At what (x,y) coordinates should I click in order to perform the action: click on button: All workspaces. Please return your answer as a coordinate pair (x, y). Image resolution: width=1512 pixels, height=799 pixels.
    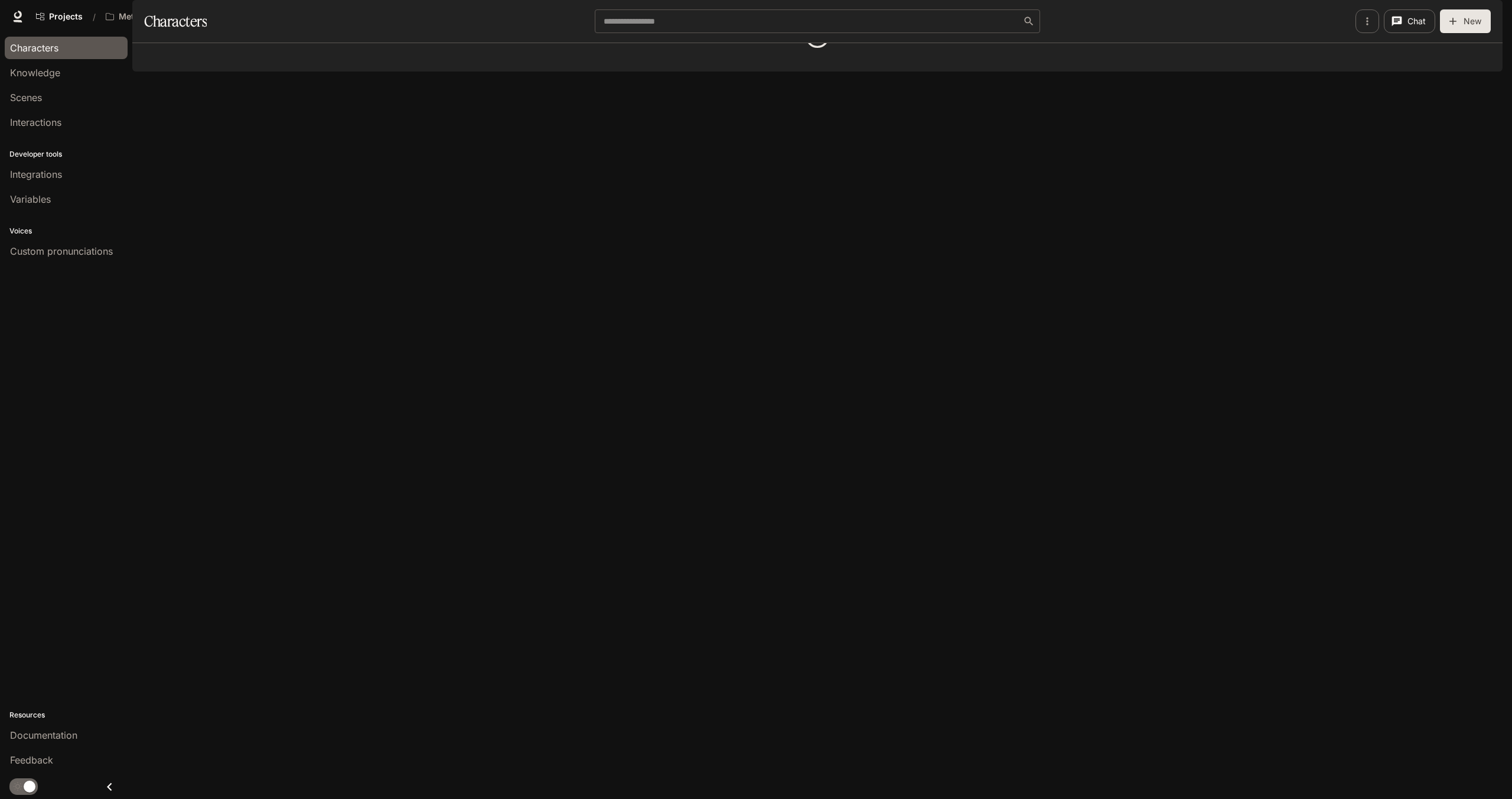
    Looking at the image, I should click on (146, 17).